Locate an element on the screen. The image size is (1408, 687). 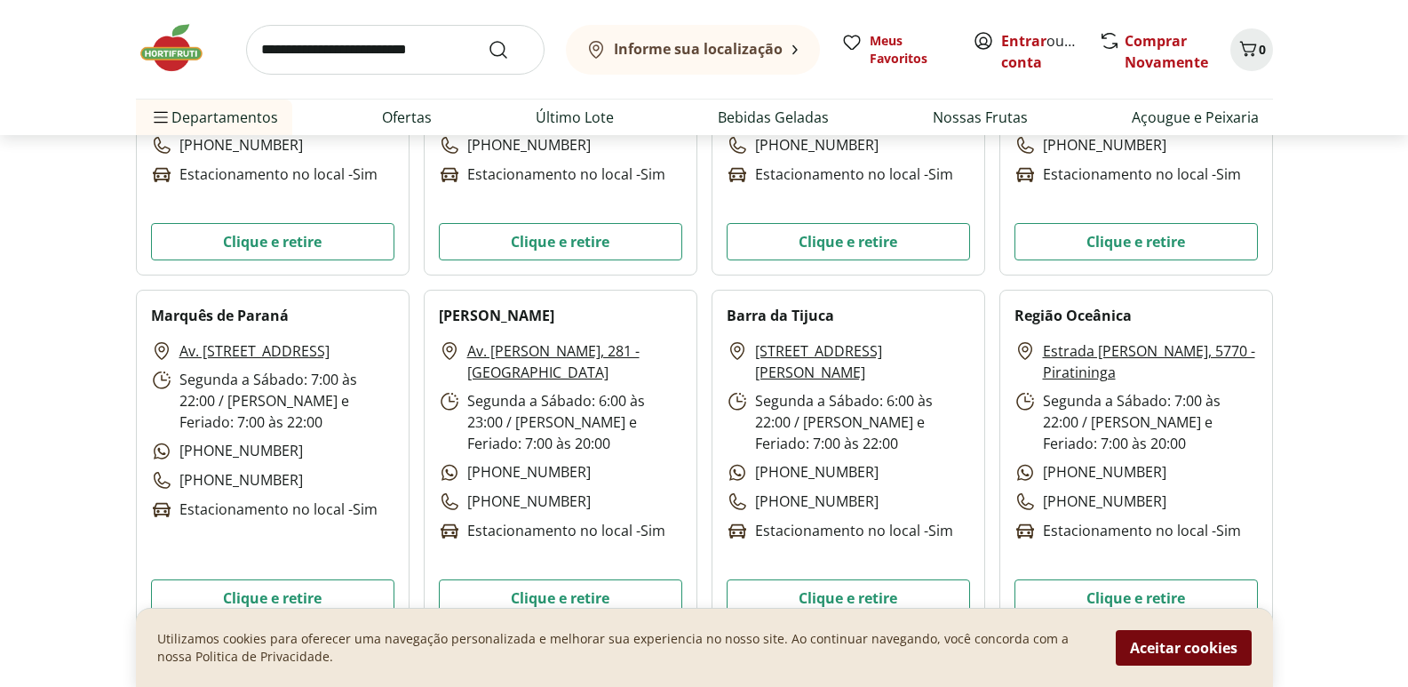
a: Comprar Novamente is located at coordinates (1167, 52).